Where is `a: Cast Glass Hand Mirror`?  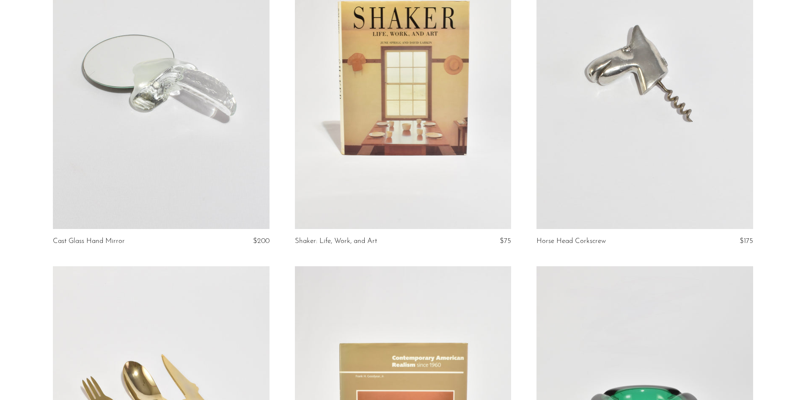 a: Cast Glass Hand Mirror is located at coordinates (89, 241).